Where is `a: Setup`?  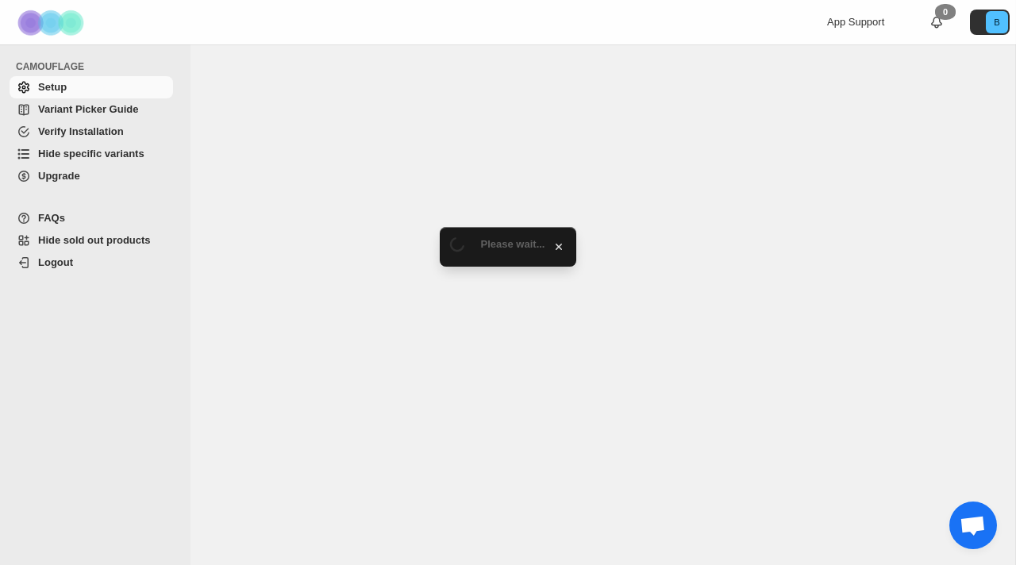 a: Setup is located at coordinates (91, 87).